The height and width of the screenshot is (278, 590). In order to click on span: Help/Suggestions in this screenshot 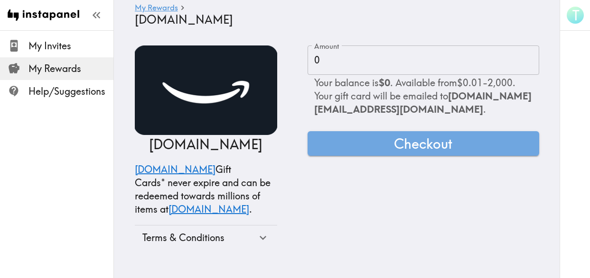, I will do `click(71, 92)`.